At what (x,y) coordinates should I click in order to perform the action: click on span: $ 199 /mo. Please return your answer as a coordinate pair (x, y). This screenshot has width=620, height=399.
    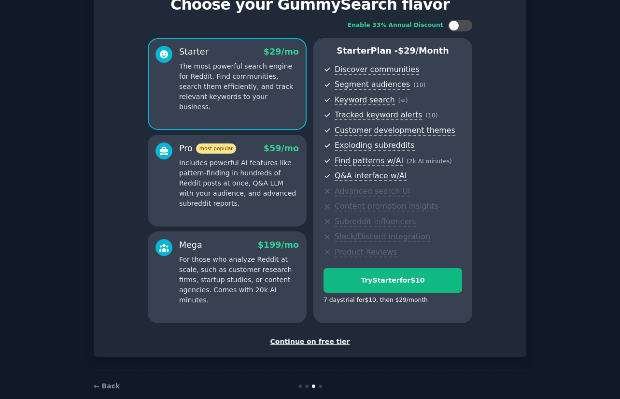
    Looking at the image, I should click on (278, 245).